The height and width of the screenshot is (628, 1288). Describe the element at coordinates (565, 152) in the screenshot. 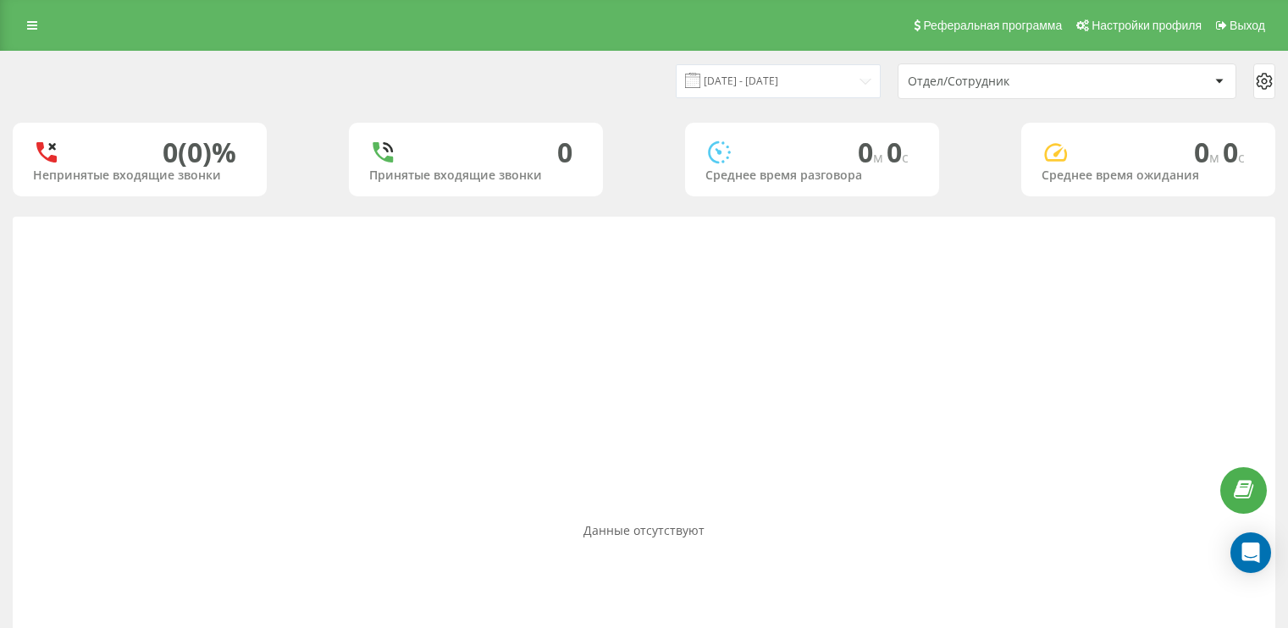

I see `div: 0` at that location.